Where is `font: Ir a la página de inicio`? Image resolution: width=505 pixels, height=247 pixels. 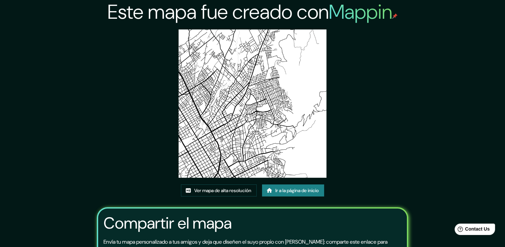 font: Ir a la página de inicio is located at coordinates (297, 190).